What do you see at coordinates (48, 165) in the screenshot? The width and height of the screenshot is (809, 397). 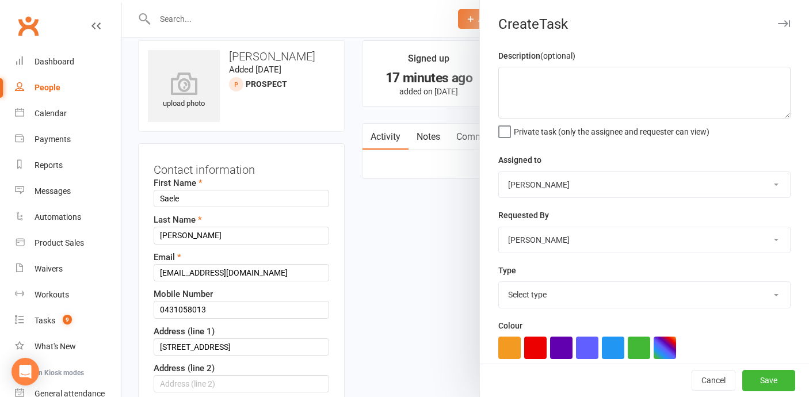 I see `div: Reports` at bounding box center [48, 165].